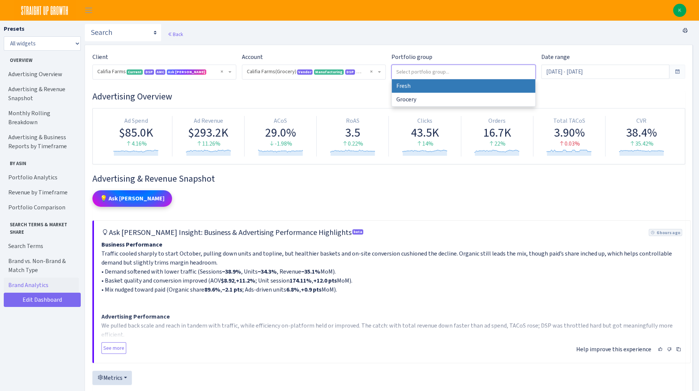 The image size is (699, 391). I want to click on span: Manufacturing, so click(329, 72).